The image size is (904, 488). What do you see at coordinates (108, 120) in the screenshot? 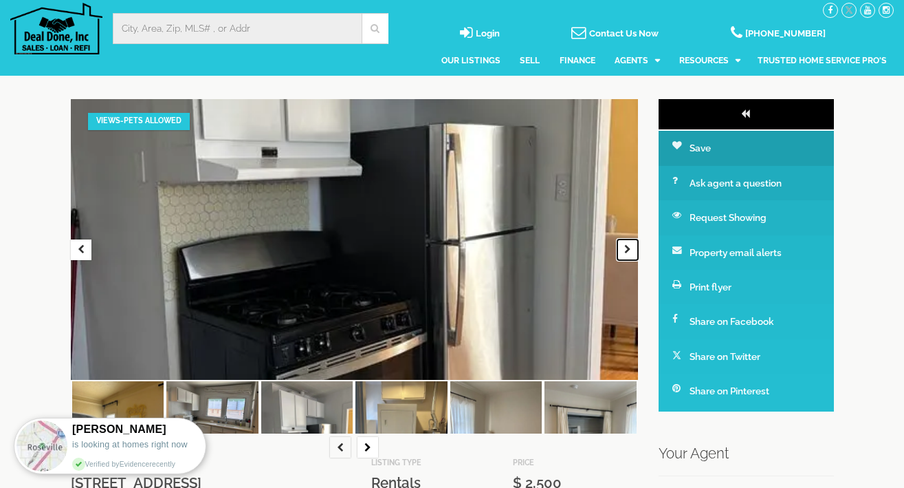
I see `span: Views` at bounding box center [108, 120].